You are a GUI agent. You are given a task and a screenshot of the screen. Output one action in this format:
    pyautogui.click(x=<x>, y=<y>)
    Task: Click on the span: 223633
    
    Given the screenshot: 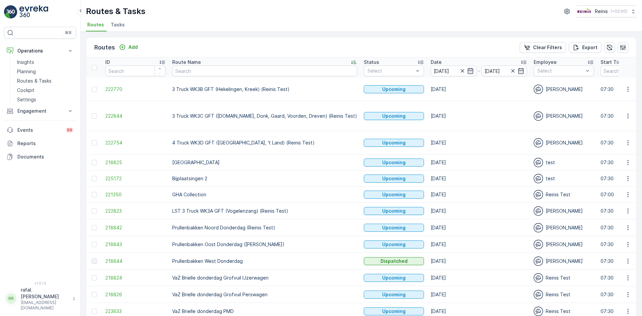 What is the action you would take?
    pyautogui.click(x=135, y=311)
    